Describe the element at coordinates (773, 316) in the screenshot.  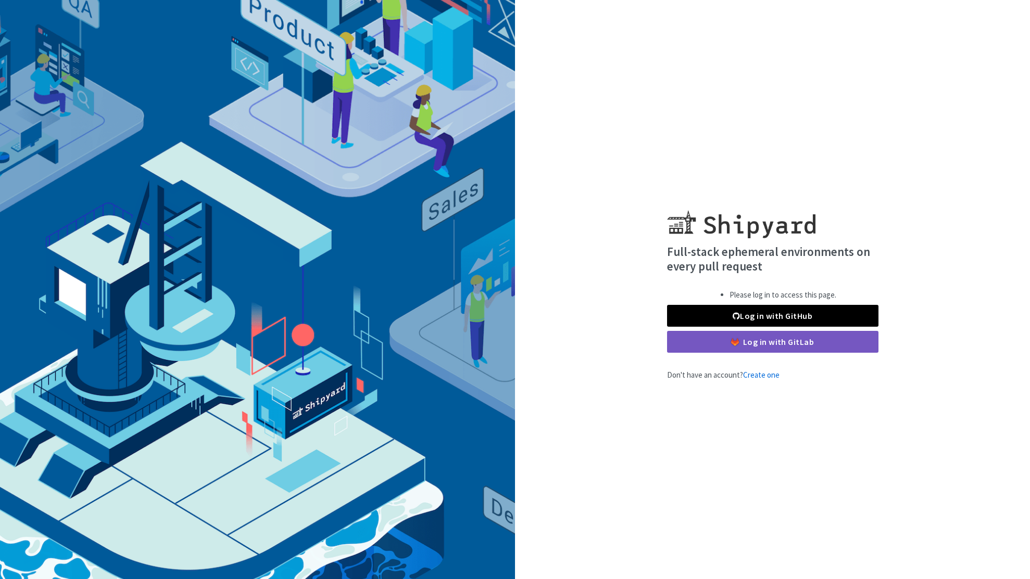
I see `a: Log in with GitHub` at that location.